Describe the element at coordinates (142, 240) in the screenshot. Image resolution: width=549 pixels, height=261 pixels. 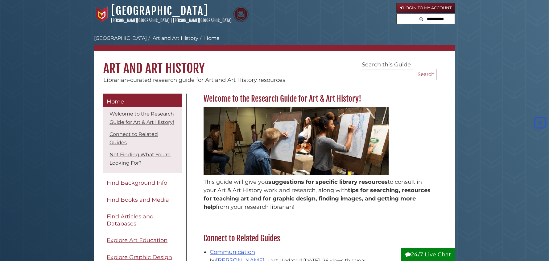
I see `a: Explore Art Education` at that location.